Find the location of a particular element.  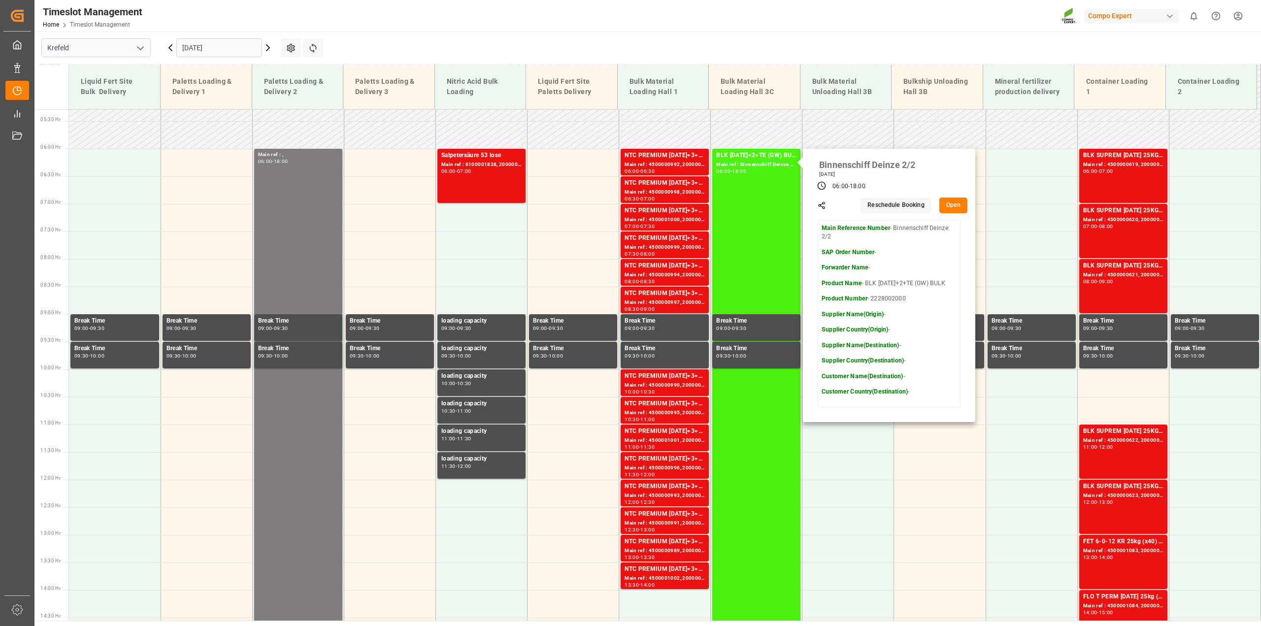

div: Main ref : 4500000997, 2000001025 is located at coordinates (664, 302).